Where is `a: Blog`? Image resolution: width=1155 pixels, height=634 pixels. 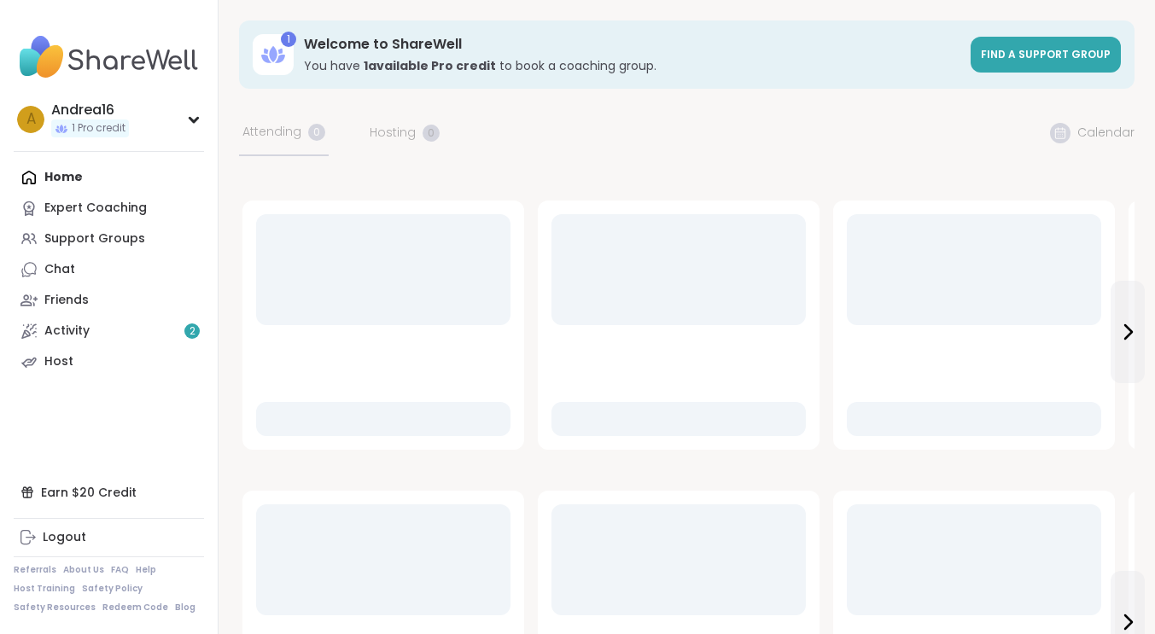
a: Blog is located at coordinates (185, 608).